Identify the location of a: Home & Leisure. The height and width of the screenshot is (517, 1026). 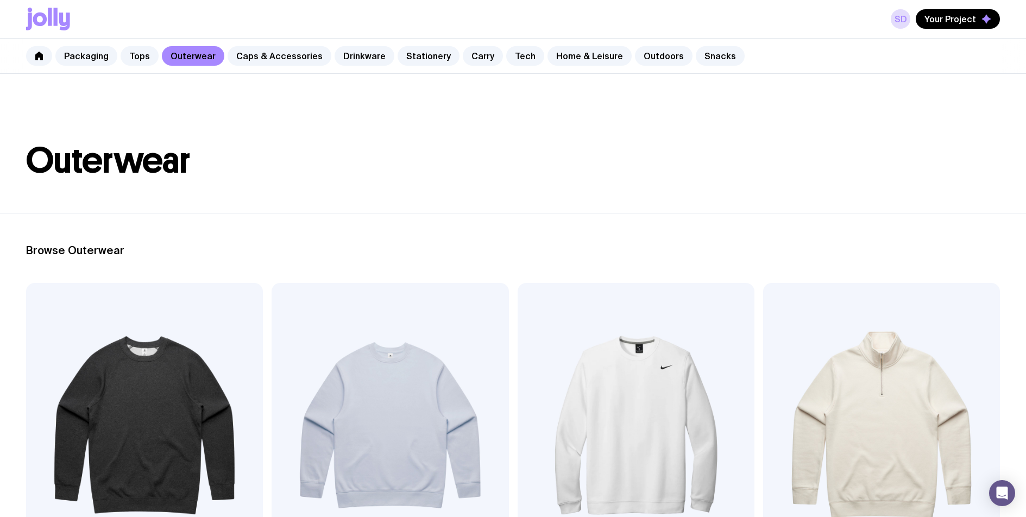
(589, 56).